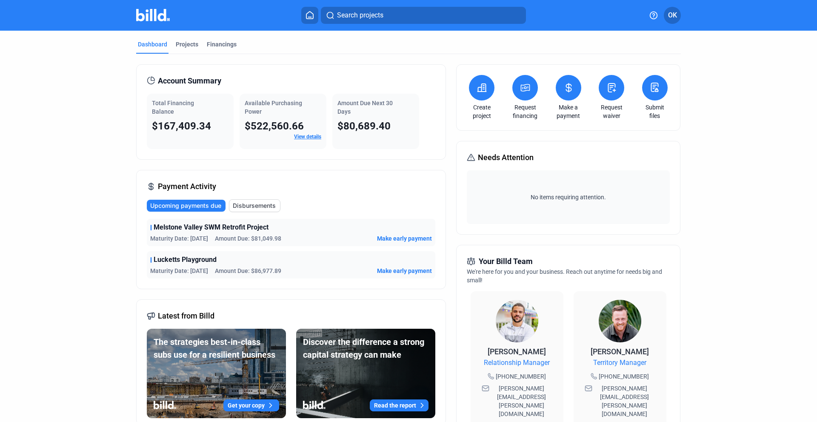  Describe the element at coordinates (153, 15) in the screenshot. I see `img: Billd Company Logo` at that location.